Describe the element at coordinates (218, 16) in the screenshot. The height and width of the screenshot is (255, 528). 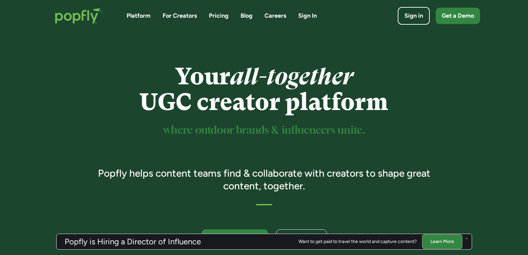
I see `a: Pricing` at that location.